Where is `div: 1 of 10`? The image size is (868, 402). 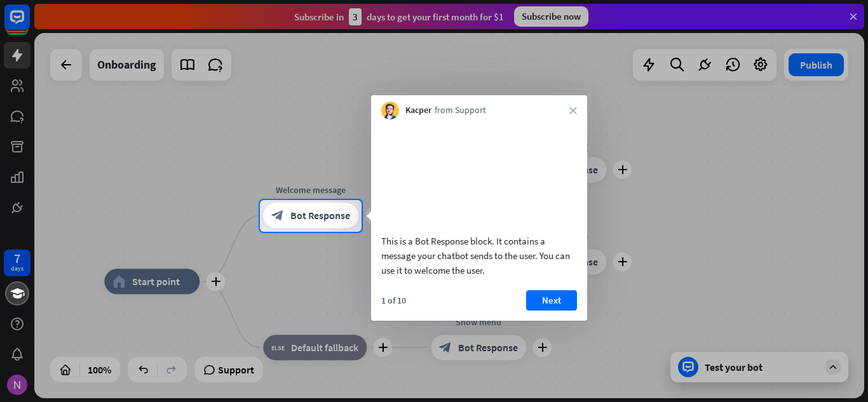
div: 1 of 10 is located at coordinates (393, 300).